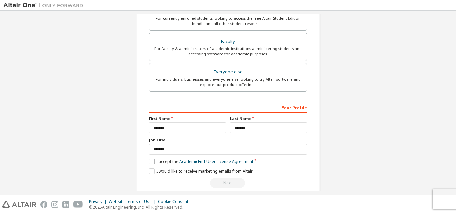 The height and width of the screenshot is (214, 456). Describe the element at coordinates (133, 202) in the screenshot. I see `div: Website Terms of Use` at that location.